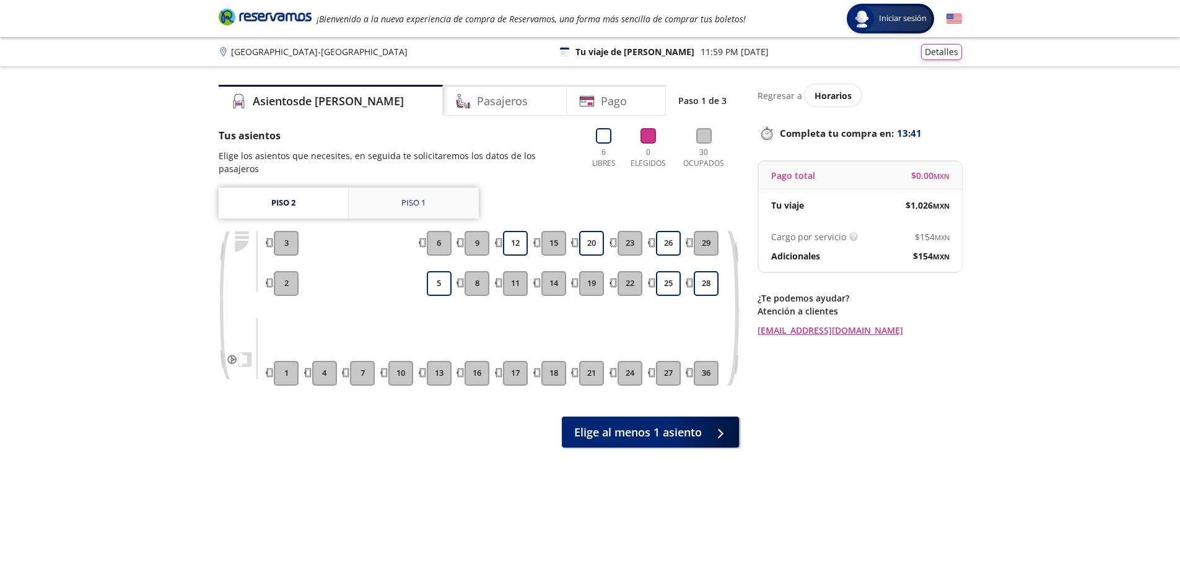 Image resolution: width=1180 pixels, height=585 pixels. Describe the element at coordinates (787, 205) in the screenshot. I see `p: Tu viaje` at that location.